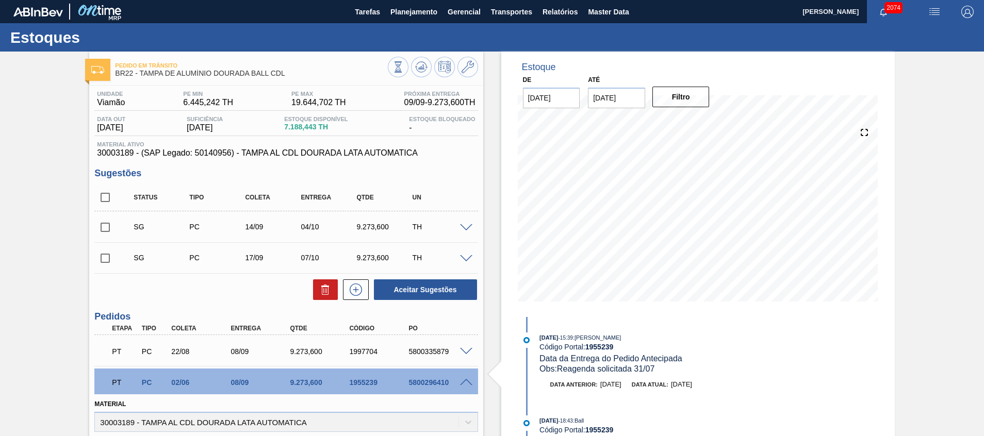 The height and width of the screenshot is (436, 984). What do you see at coordinates (208, 103) in the screenshot?
I see `span: 6.445,242 TH` at bounding box center [208, 103].